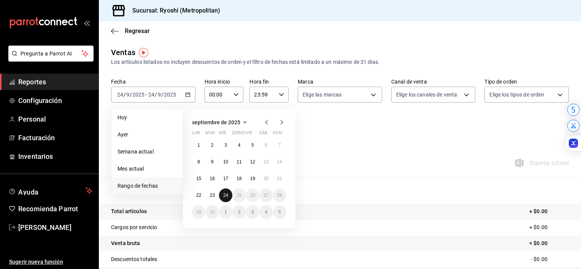 This screenshot has width=581, height=269. Describe the element at coordinates (549, 227) in the screenshot. I see `p: + $0.00` at that location.